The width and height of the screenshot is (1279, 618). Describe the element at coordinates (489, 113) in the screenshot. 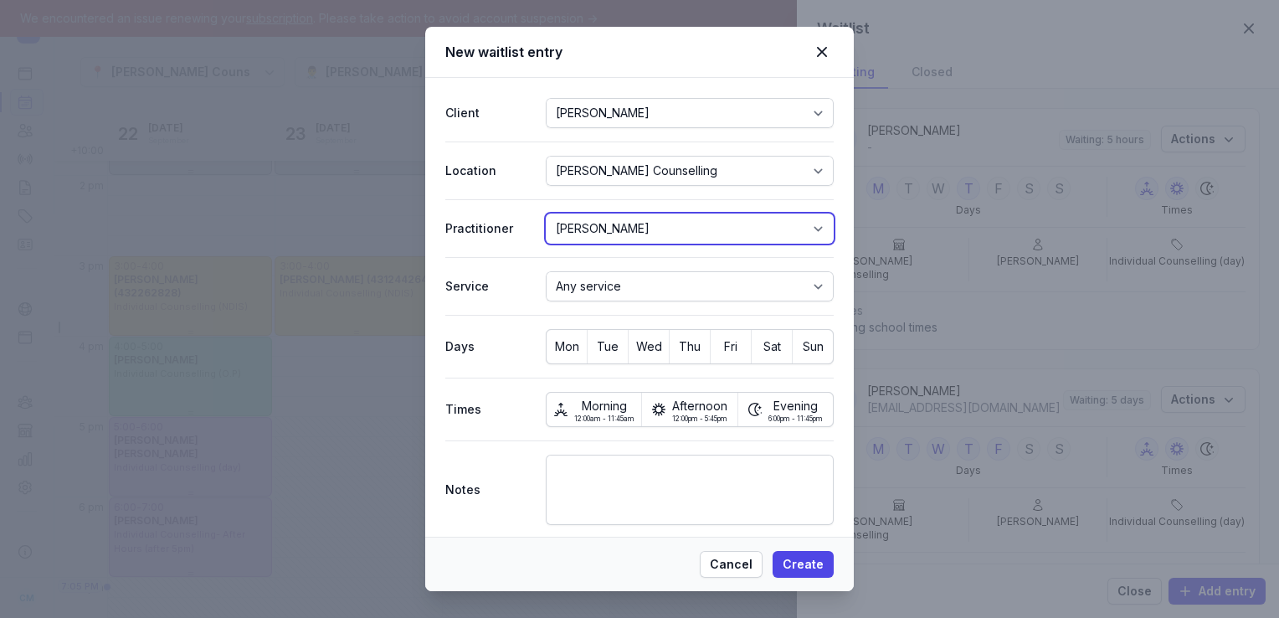

I see `div: Client` at that location.